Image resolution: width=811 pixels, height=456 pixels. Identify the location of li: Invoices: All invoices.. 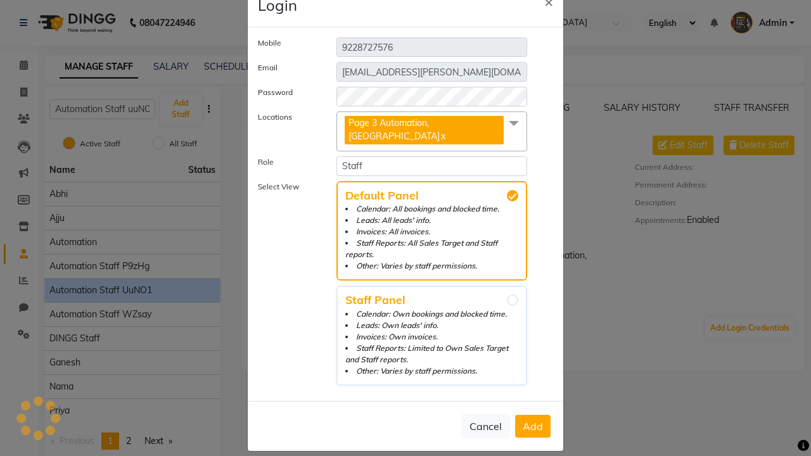
(431, 232).